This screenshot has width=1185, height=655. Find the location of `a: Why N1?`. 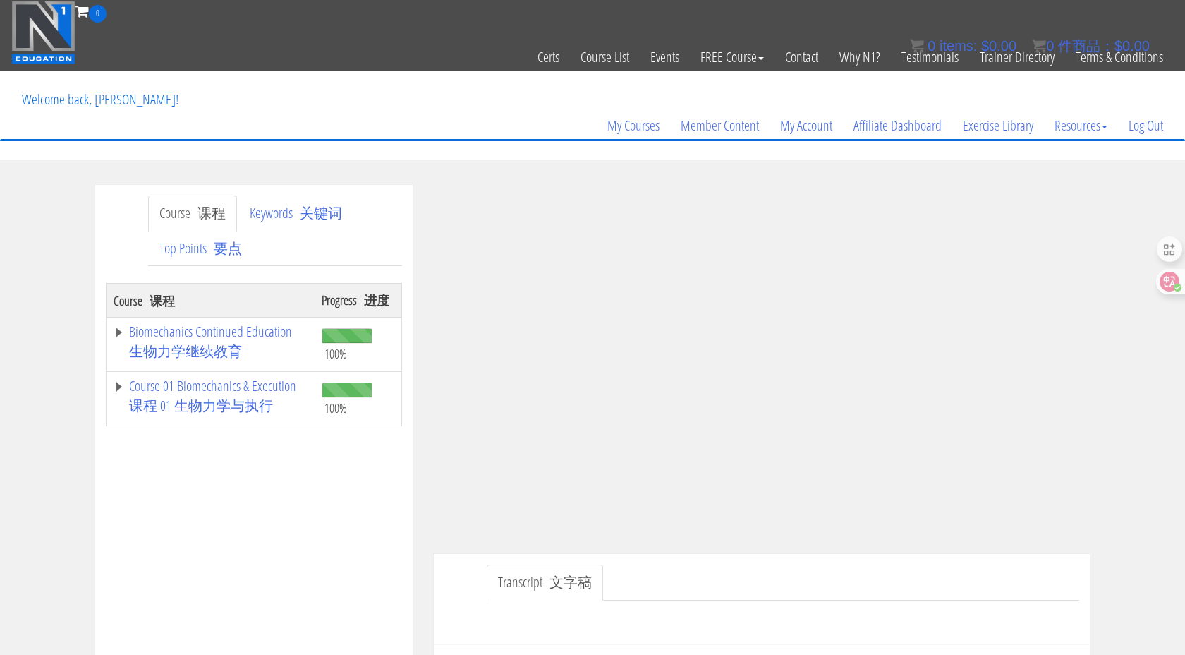

a: Why N1? is located at coordinates (860, 57).